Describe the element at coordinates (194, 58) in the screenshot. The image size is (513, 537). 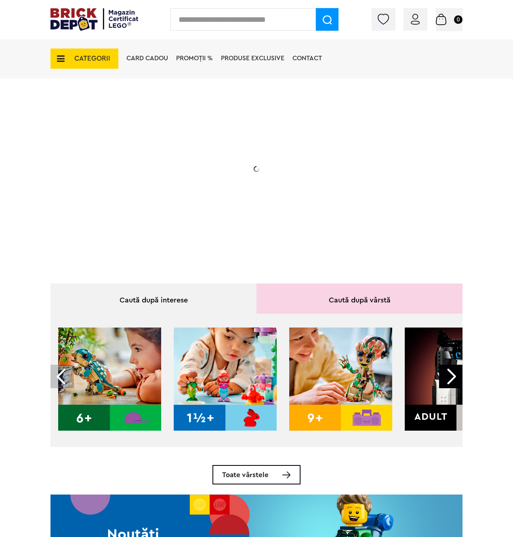
I see `span: PROMOȚII %` at that location.